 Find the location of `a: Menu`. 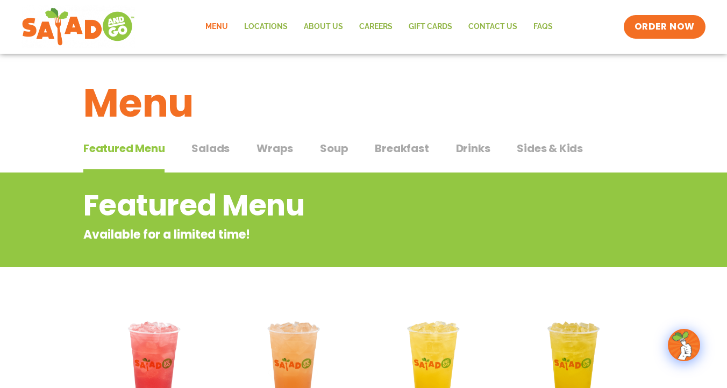

a: Menu is located at coordinates (217, 27).